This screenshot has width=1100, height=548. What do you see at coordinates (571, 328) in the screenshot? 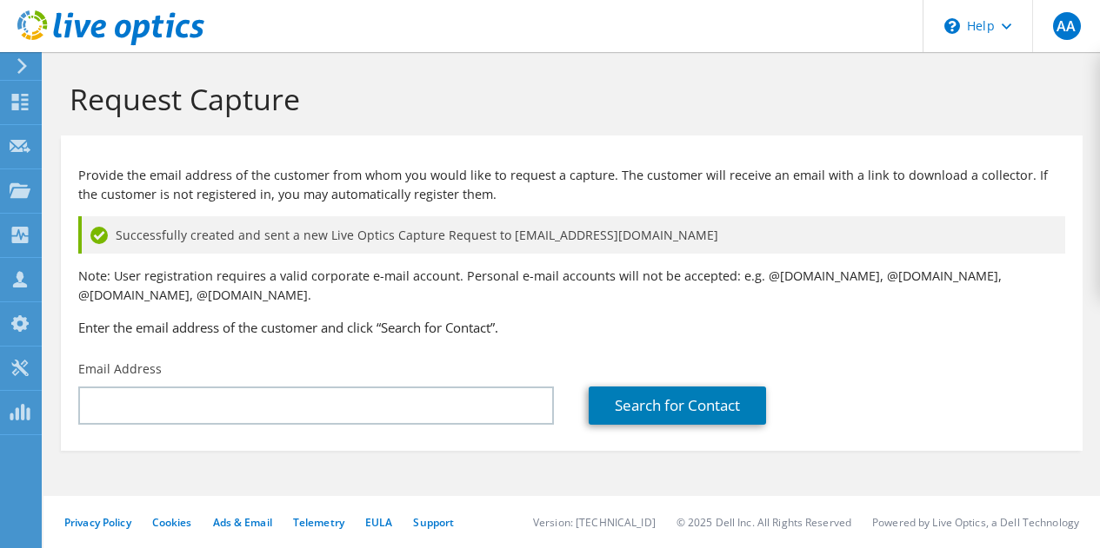
I see `h3: Enter the email address of the customer and click “Search for Contact”.` at bounding box center [571, 328].